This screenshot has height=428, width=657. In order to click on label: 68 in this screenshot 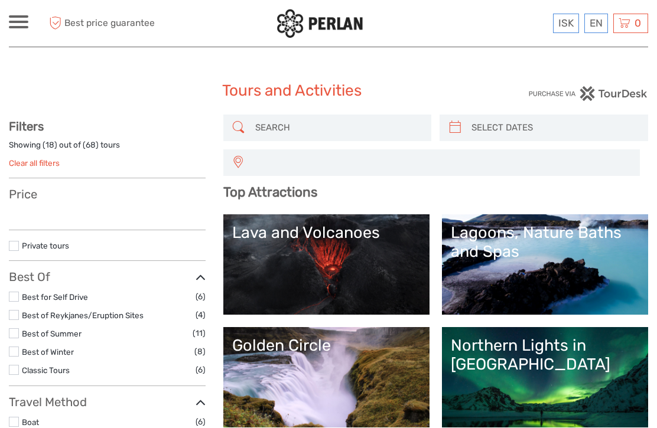, I will do `click(90, 145)`.